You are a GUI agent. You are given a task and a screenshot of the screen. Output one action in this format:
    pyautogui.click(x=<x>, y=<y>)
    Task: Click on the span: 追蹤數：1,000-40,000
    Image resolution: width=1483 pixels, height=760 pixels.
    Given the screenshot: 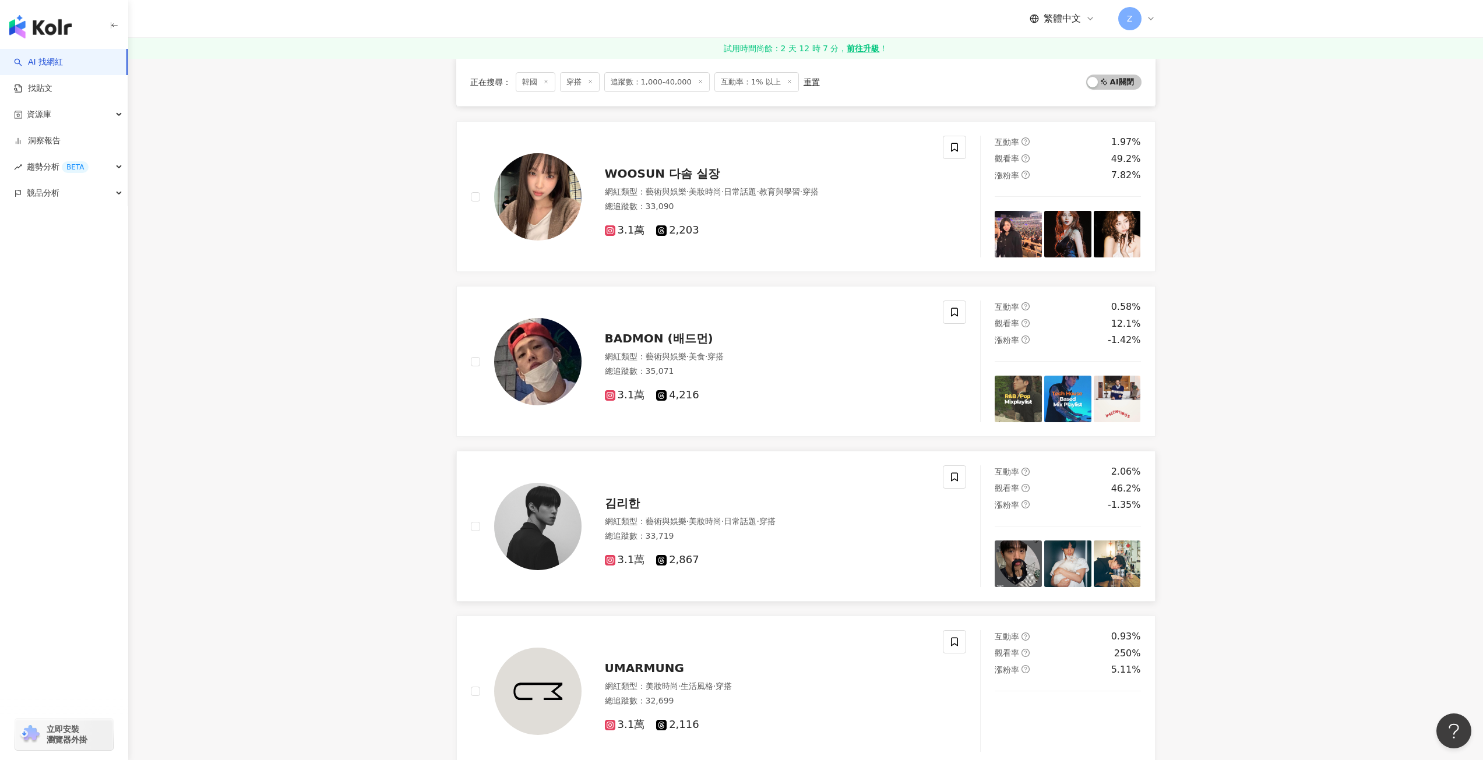 What is the action you would take?
    pyautogui.click(x=657, y=82)
    